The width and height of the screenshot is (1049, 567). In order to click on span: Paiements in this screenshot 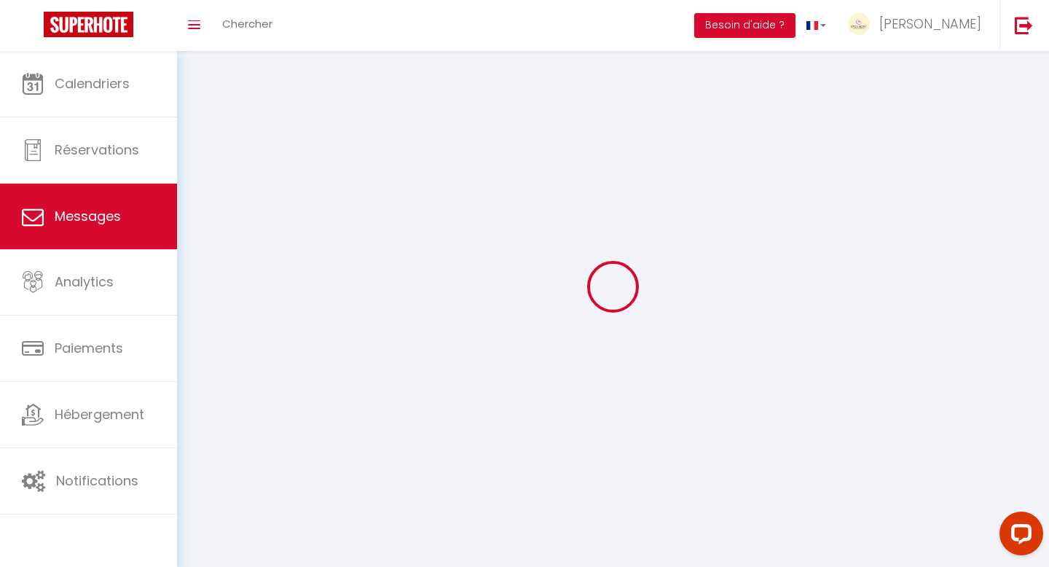, I will do `click(89, 347)`.